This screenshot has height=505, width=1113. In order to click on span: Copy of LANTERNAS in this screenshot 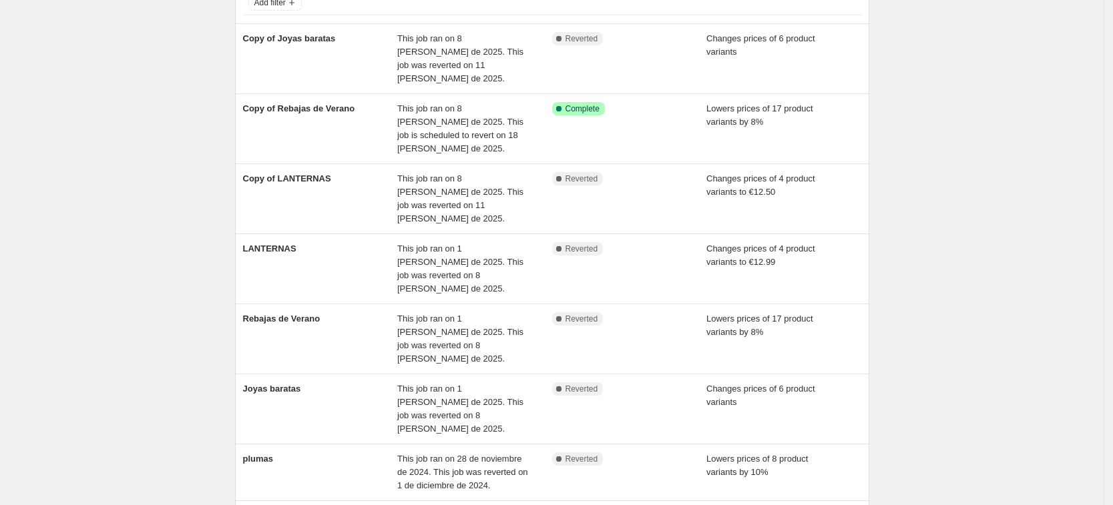, I will do `click(287, 178)`.